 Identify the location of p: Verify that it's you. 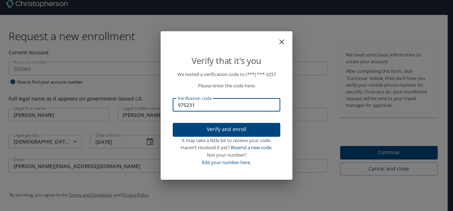
(226, 61).